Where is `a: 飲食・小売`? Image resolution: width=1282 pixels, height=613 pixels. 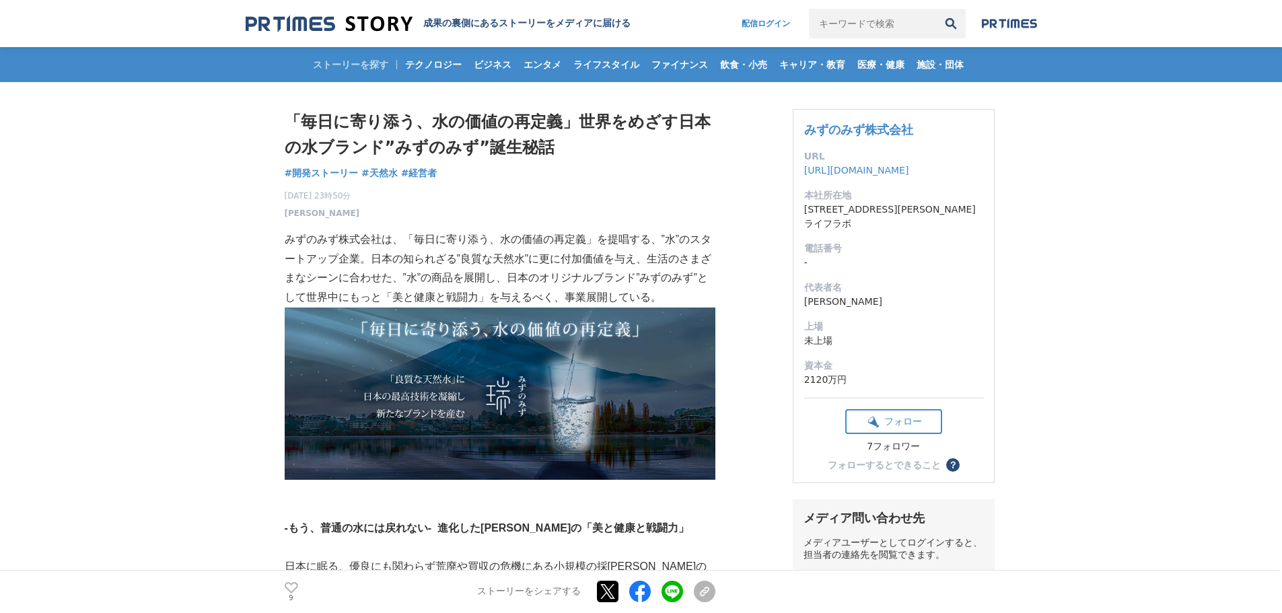 a: 飲食・小売 is located at coordinates (744, 65).